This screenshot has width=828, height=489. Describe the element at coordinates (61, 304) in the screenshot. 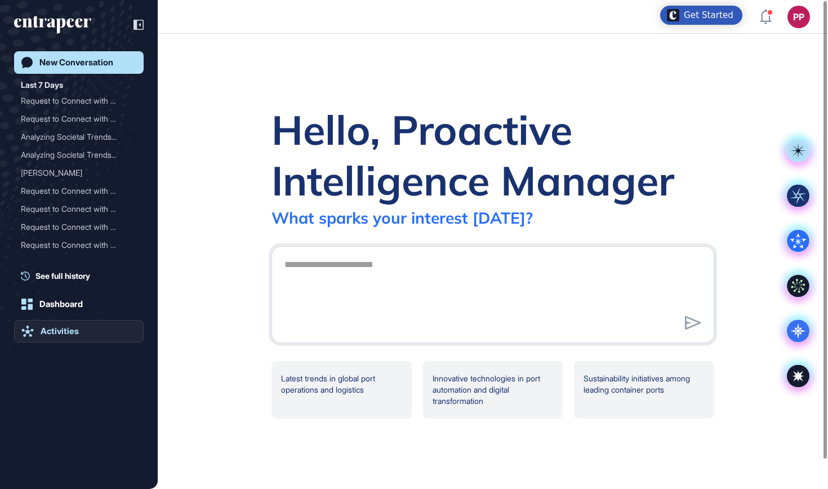

I see `div: Dashboard` at that location.